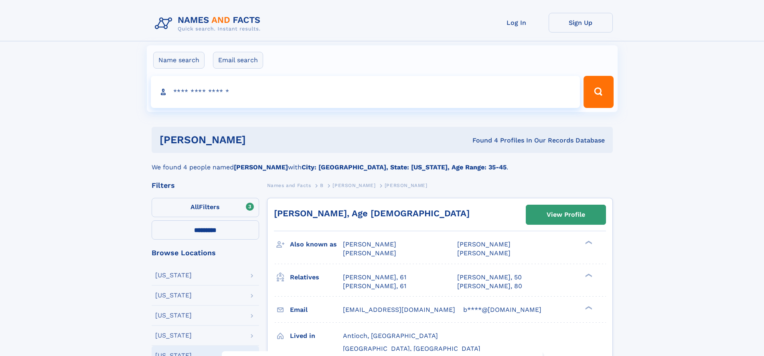 The height and width of the screenshot is (356, 764). Describe the element at coordinates (205, 185) in the screenshot. I see `div: Filters` at that location.